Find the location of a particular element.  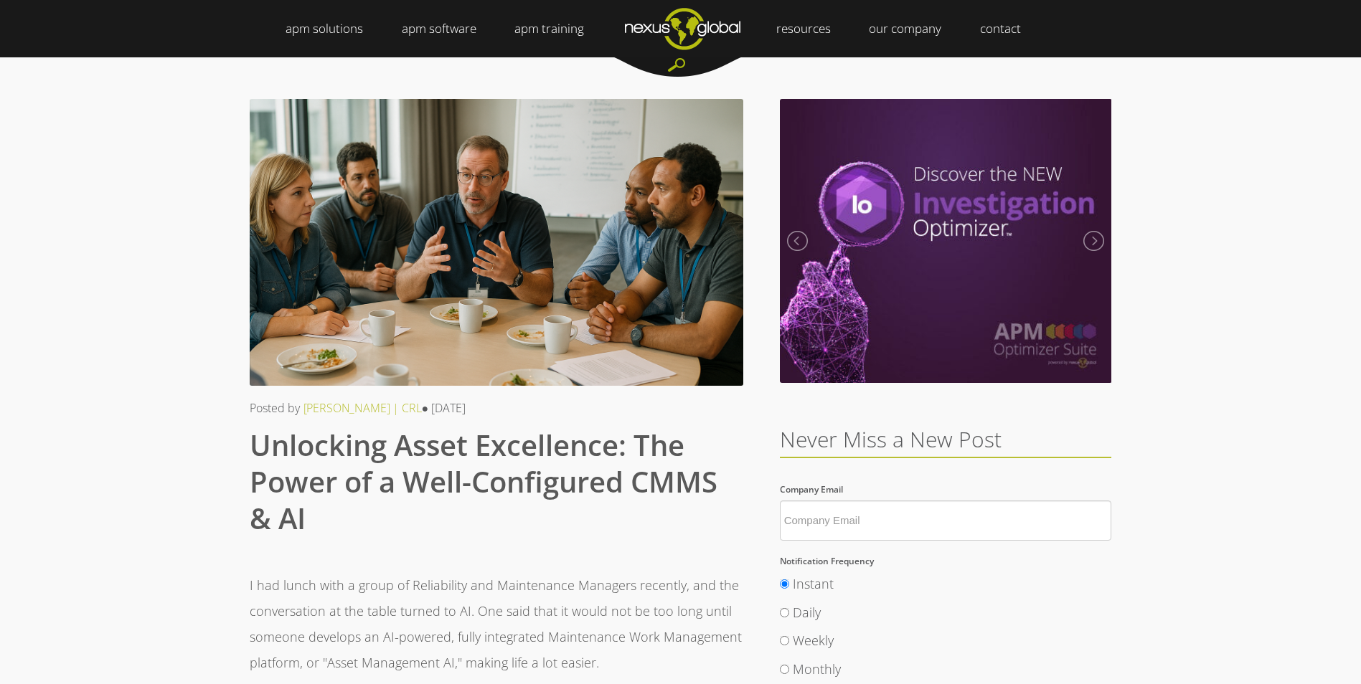

img: Meet the New Investigation Optimizer | September 2020 is located at coordinates (945, 241).